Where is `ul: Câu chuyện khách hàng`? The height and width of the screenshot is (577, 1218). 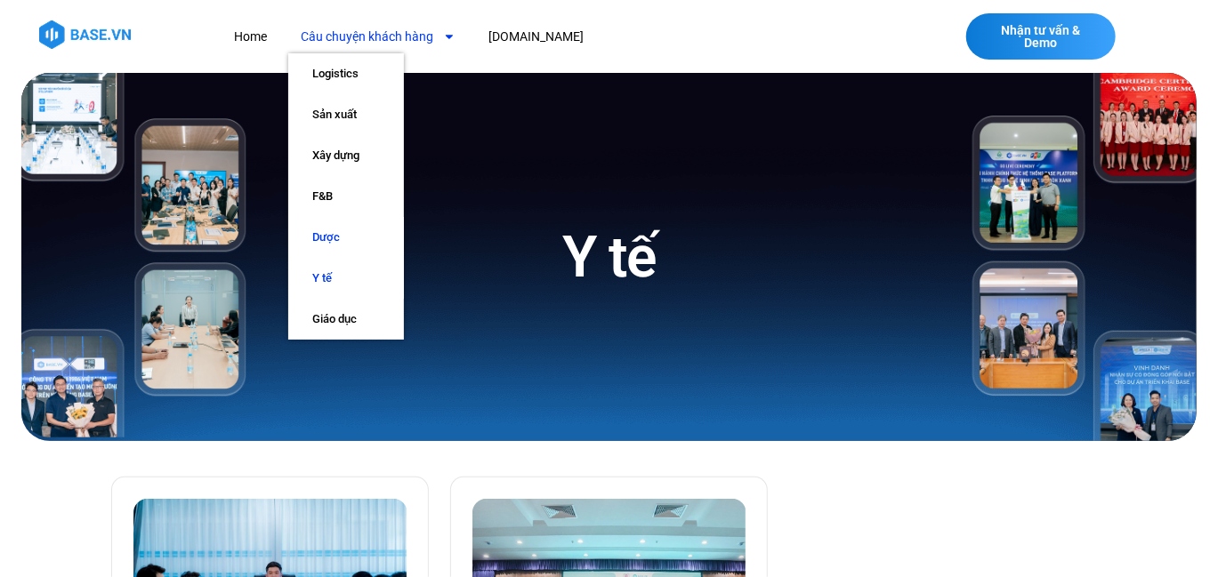
ul: Câu chuyện khách hàng is located at coordinates (346, 197).